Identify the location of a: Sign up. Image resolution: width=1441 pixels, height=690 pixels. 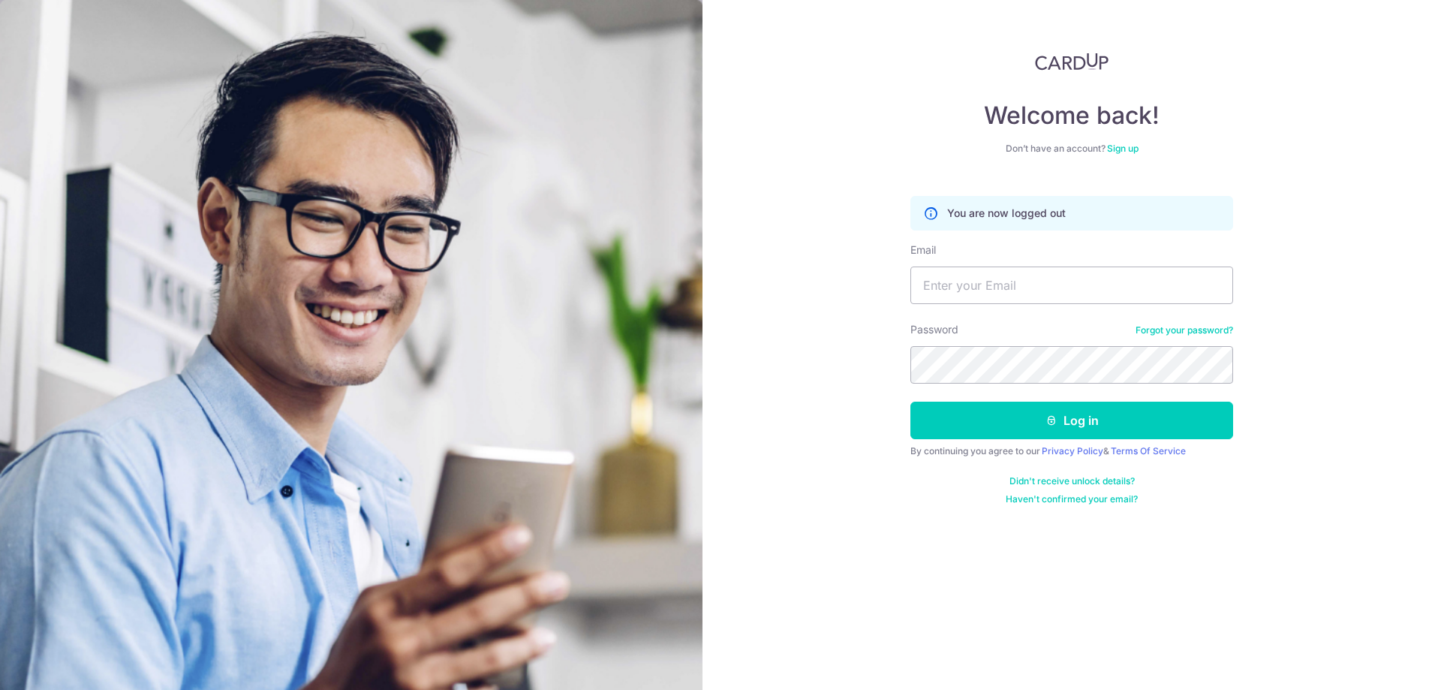
(1123, 148).